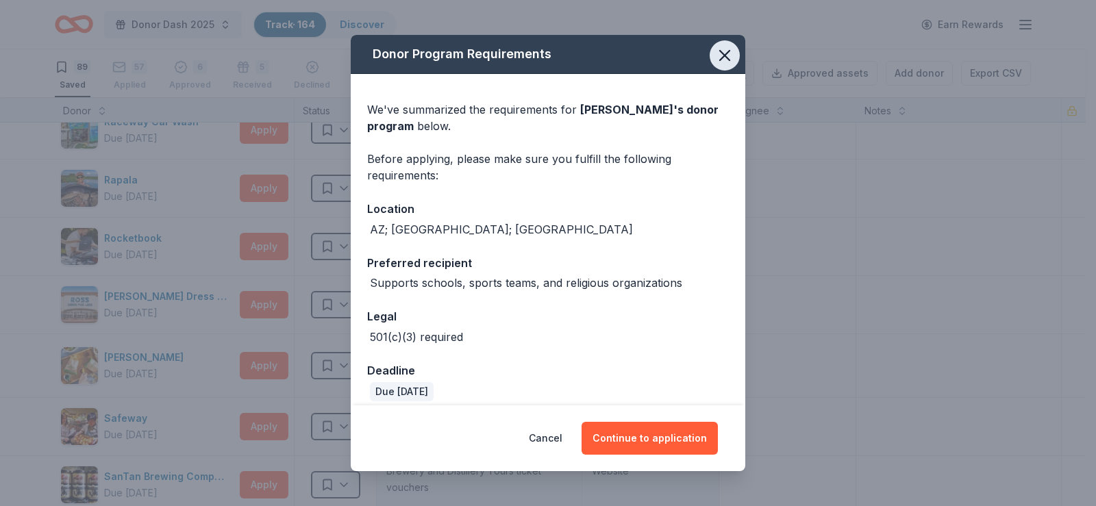  I want to click on button: Continue to application, so click(649, 438).